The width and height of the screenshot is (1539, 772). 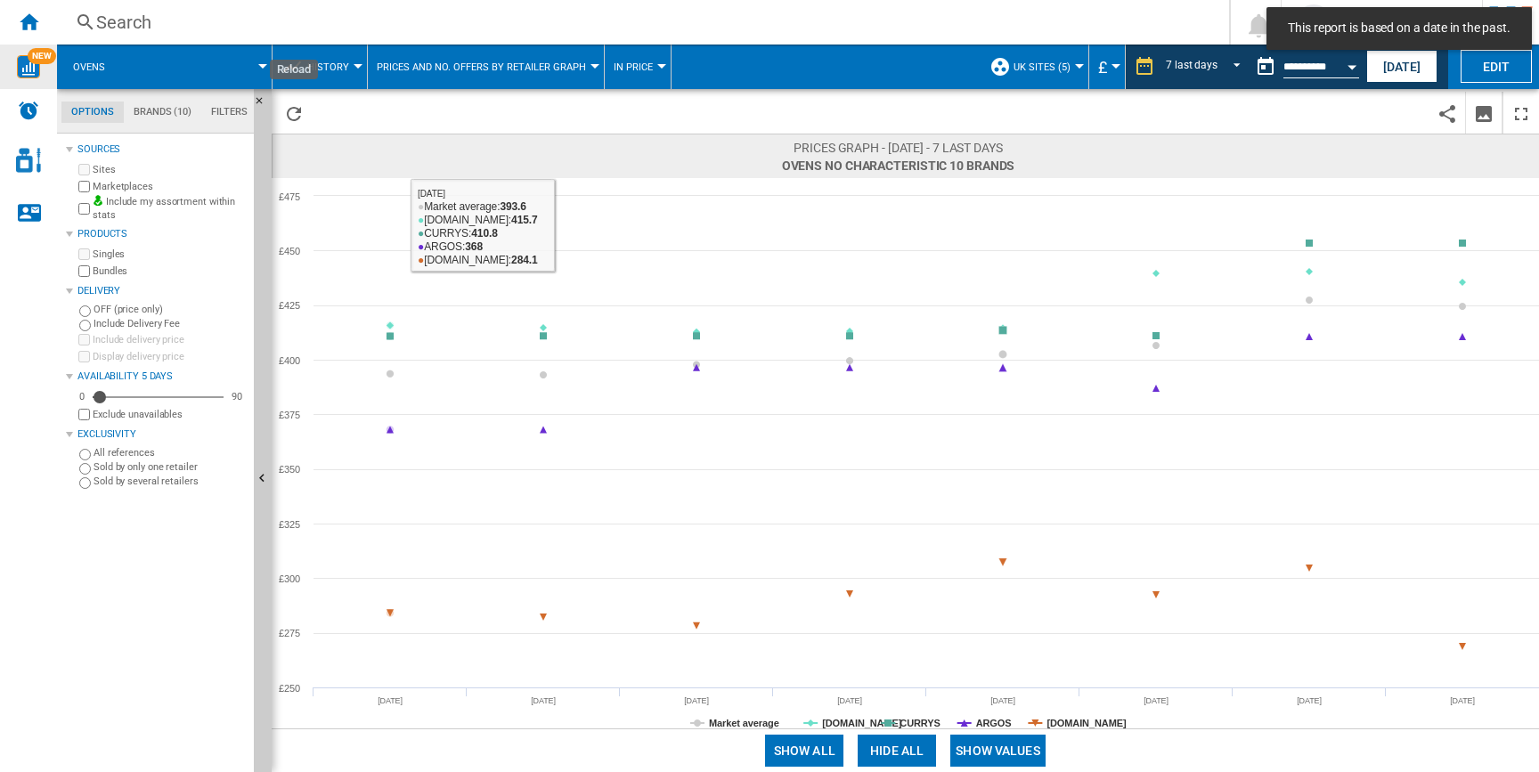 I want to click on tspan: CURRYS, so click(x=919, y=723).